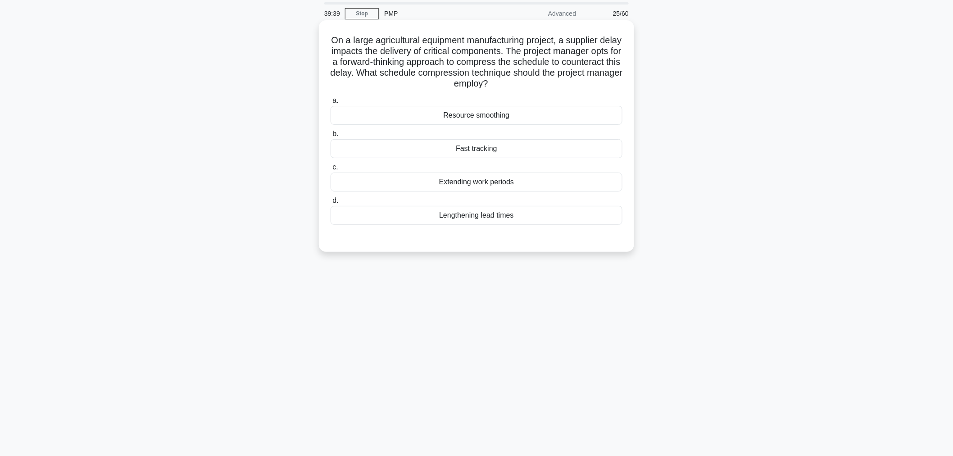 The height and width of the screenshot is (456, 953). I want to click on span: c., so click(335, 167).